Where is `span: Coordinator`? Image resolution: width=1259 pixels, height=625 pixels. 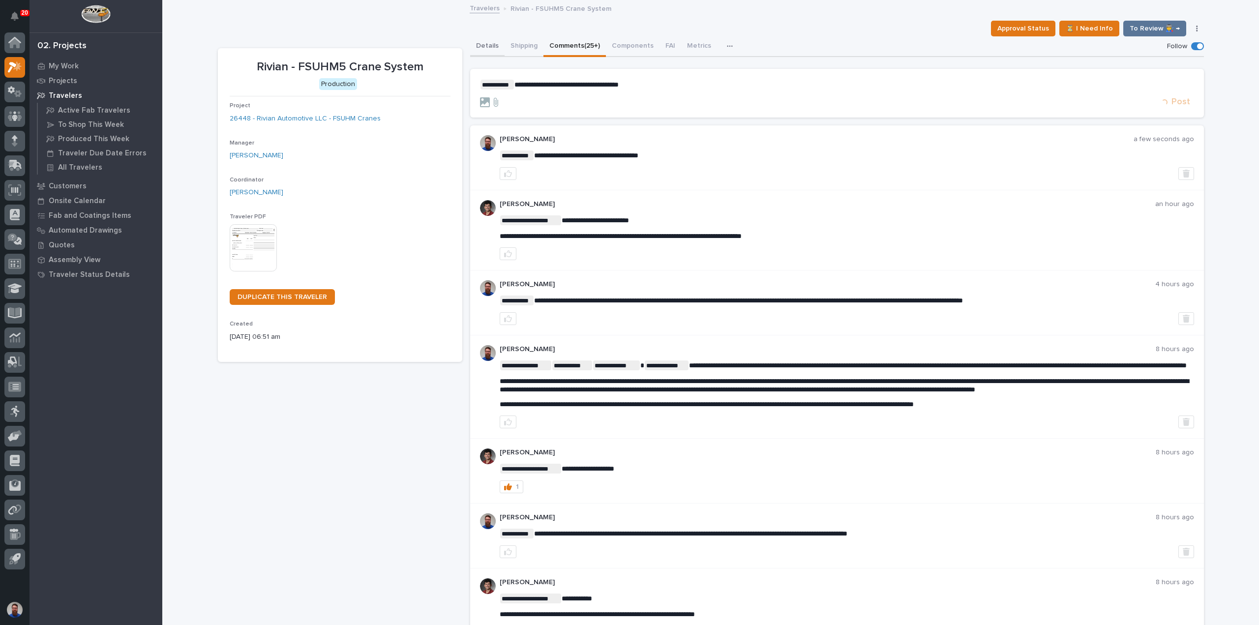
span: Coordinator is located at coordinates (246, 180).